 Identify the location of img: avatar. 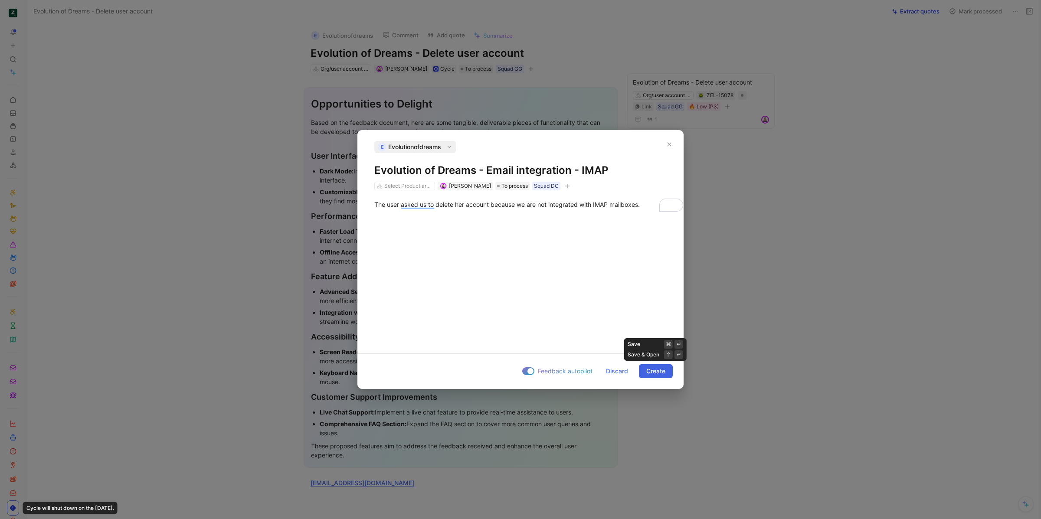
(443, 186).